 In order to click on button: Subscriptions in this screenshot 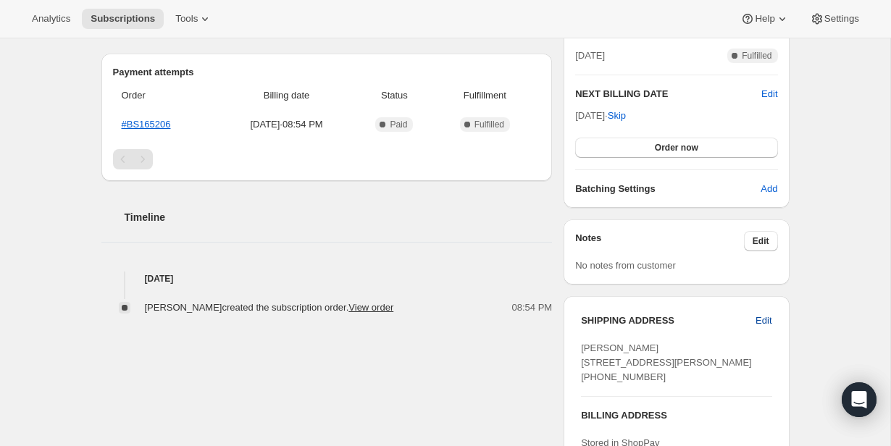, I will do `click(122, 19)`.